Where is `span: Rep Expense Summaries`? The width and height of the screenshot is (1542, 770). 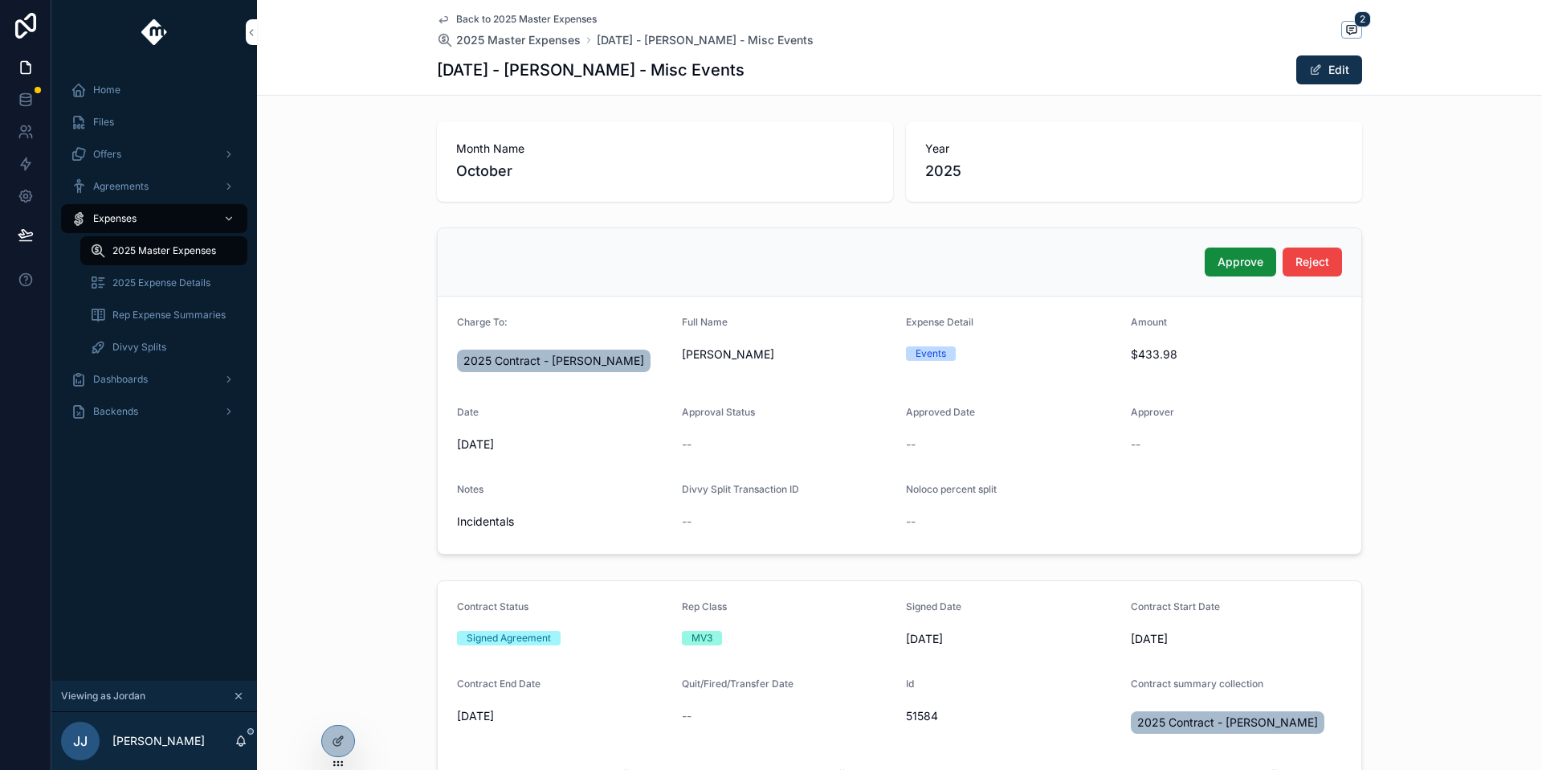 span: Rep Expense Summaries is located at coordinates (169, 315).